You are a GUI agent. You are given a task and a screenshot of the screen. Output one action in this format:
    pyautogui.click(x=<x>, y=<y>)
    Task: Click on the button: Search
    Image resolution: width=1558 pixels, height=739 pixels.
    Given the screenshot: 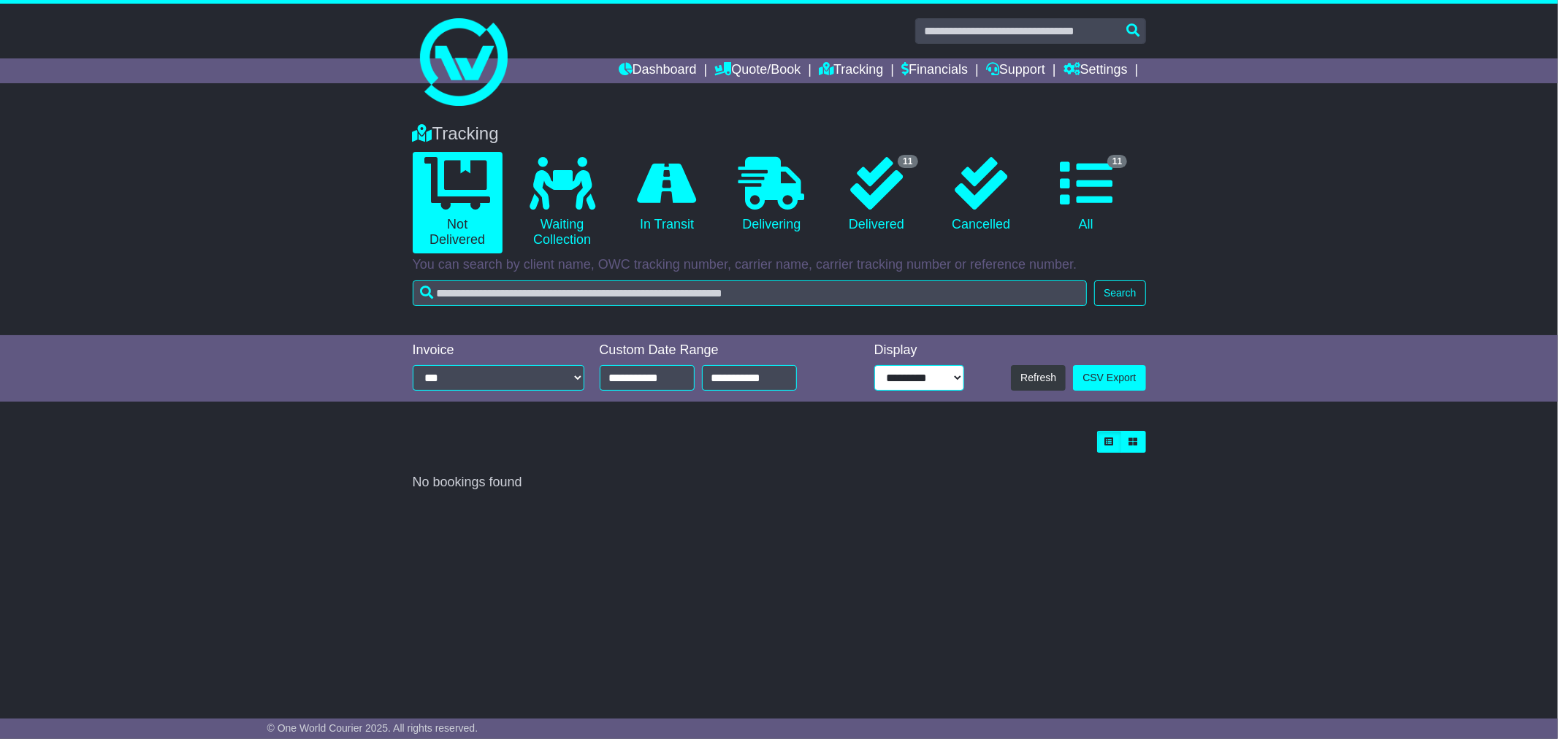 What is the action you would take?
    pyautogui.click(x=1119, y=293)
    